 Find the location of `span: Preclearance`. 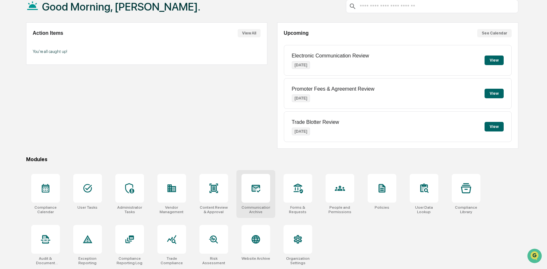

span: Preclearance is located at coordinates (27, 84).